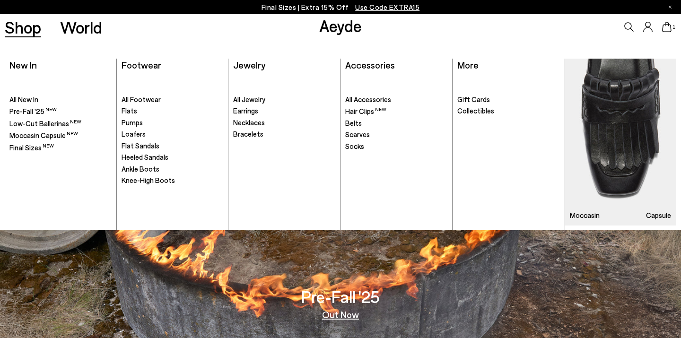 The height and width of the screenshot is (338, 681). Describe the element at coordinates (355, 146) in the screenshot. I see `span: Socks` at that location.